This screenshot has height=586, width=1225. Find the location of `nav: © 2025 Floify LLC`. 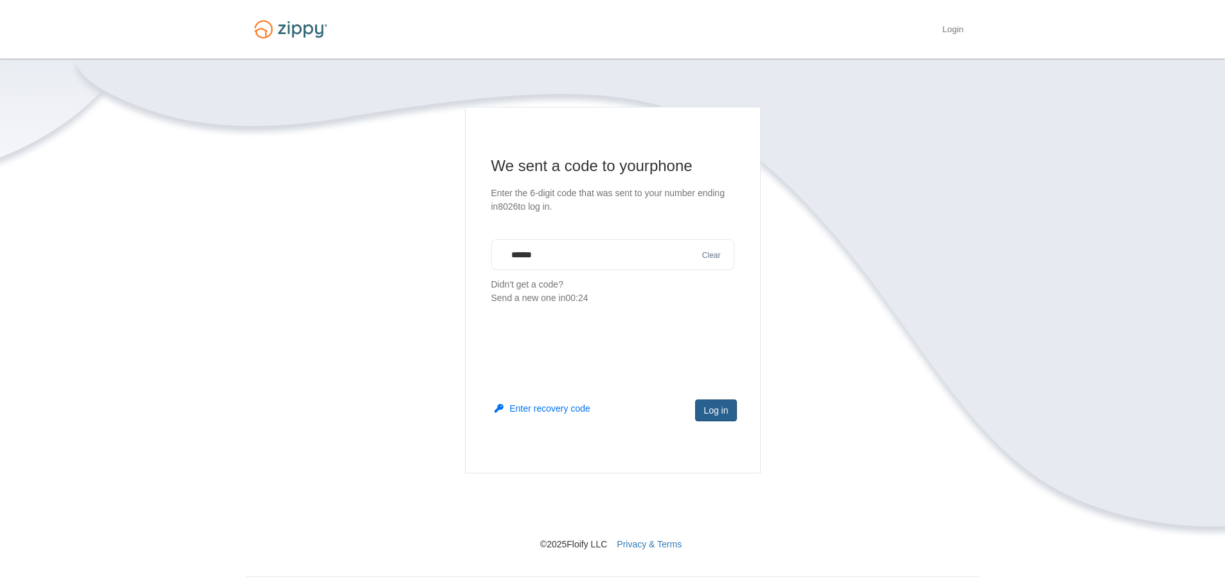

nav: © 2025 Floify LLC is located at coordinates (613, 512).